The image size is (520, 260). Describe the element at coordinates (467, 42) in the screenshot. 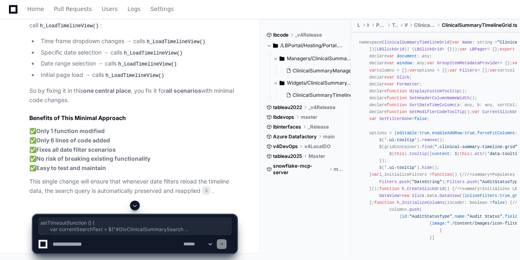

I see `span: Name` at that location.